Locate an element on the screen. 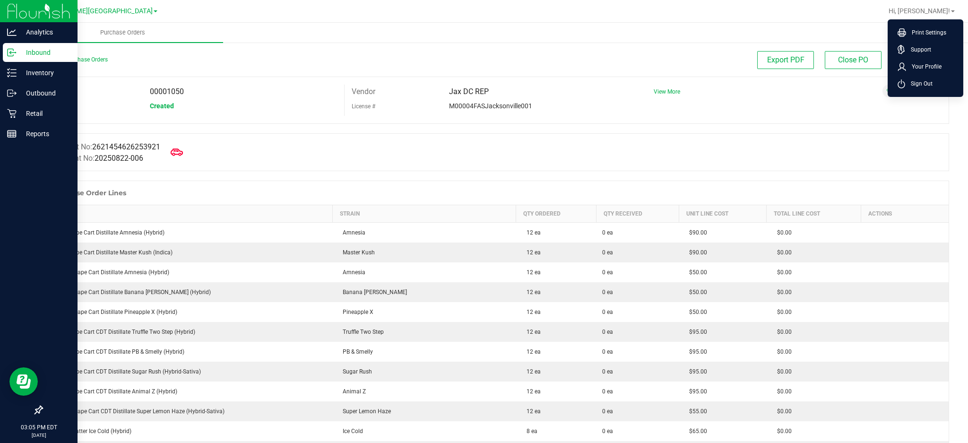 This screenshot has height=443, width=968. a: Purchase Orders is located at coordinates (123, 33).